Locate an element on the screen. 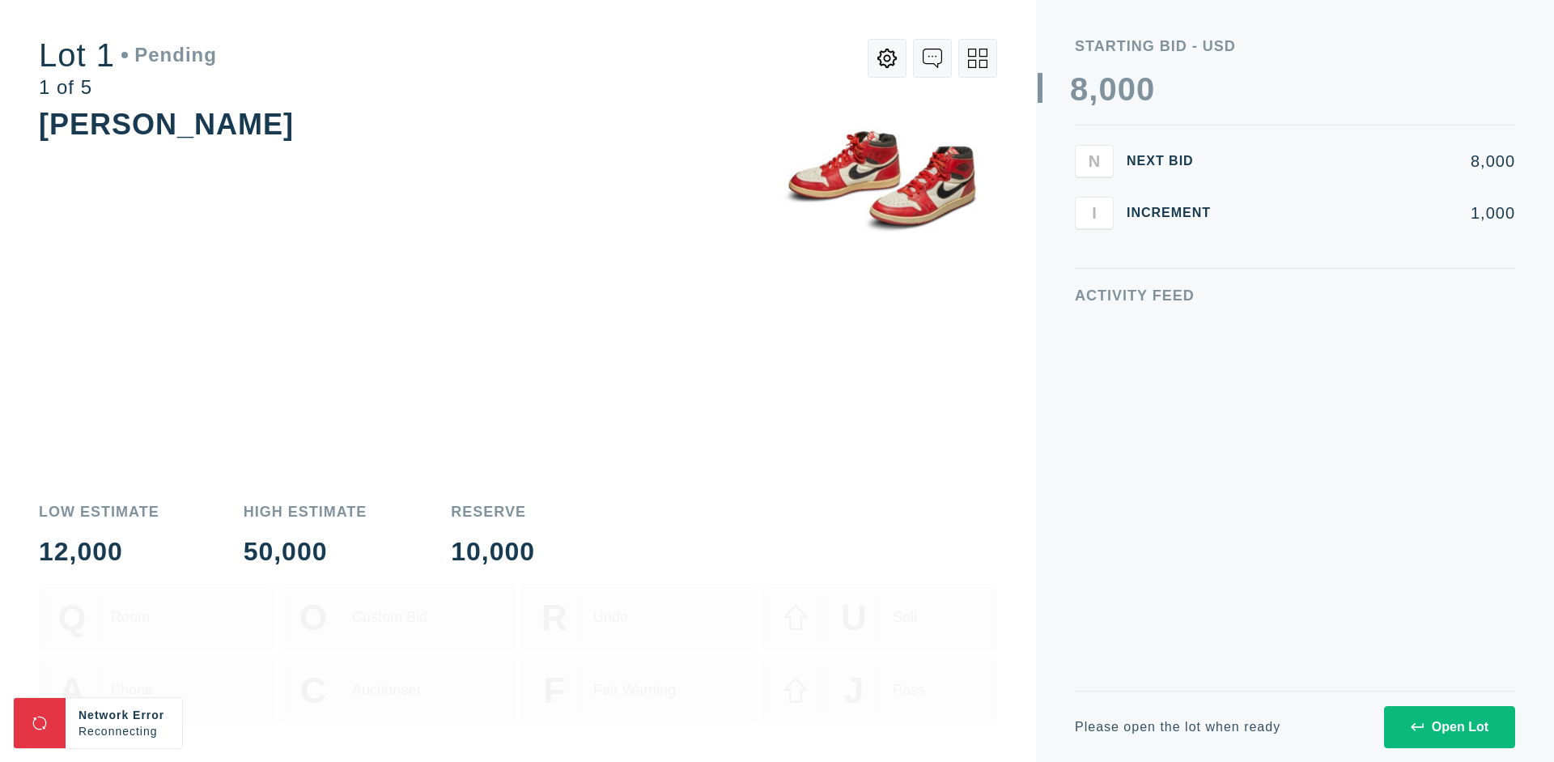 The width and height of the screenshot is (1554, 762). div: Activity Feed is located at coordinates (1295, 295).